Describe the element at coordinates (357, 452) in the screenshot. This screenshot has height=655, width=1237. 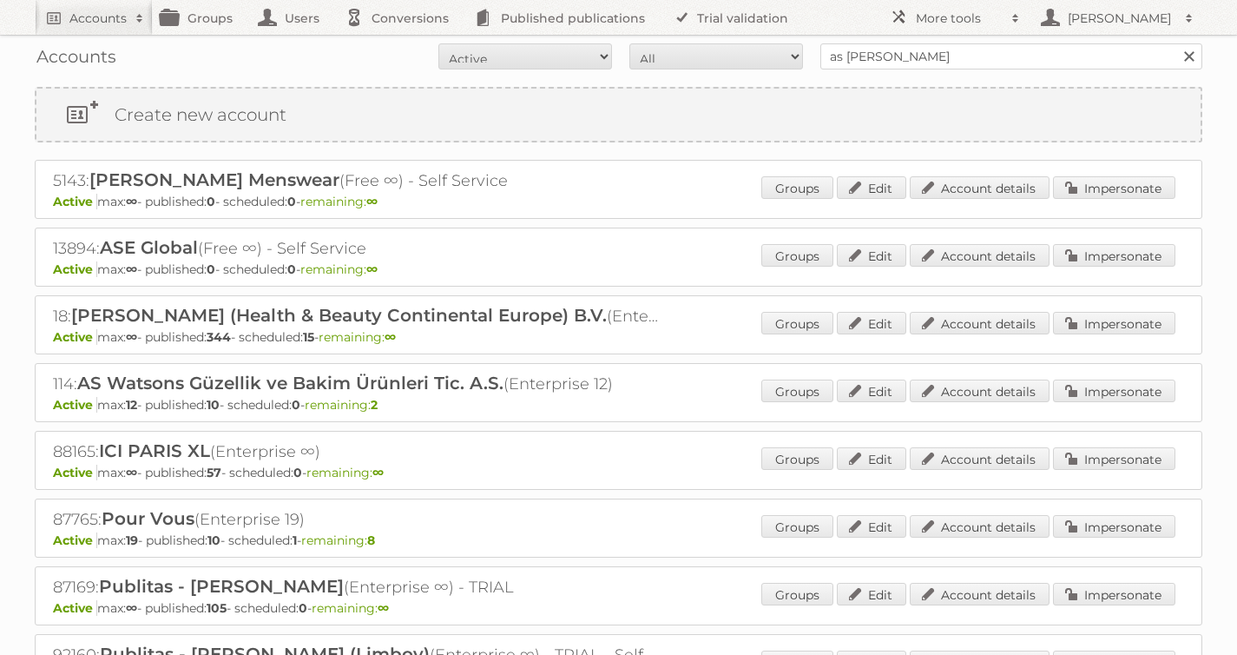
I see `h2: 88165: (Enterprise ∞)` at that location.